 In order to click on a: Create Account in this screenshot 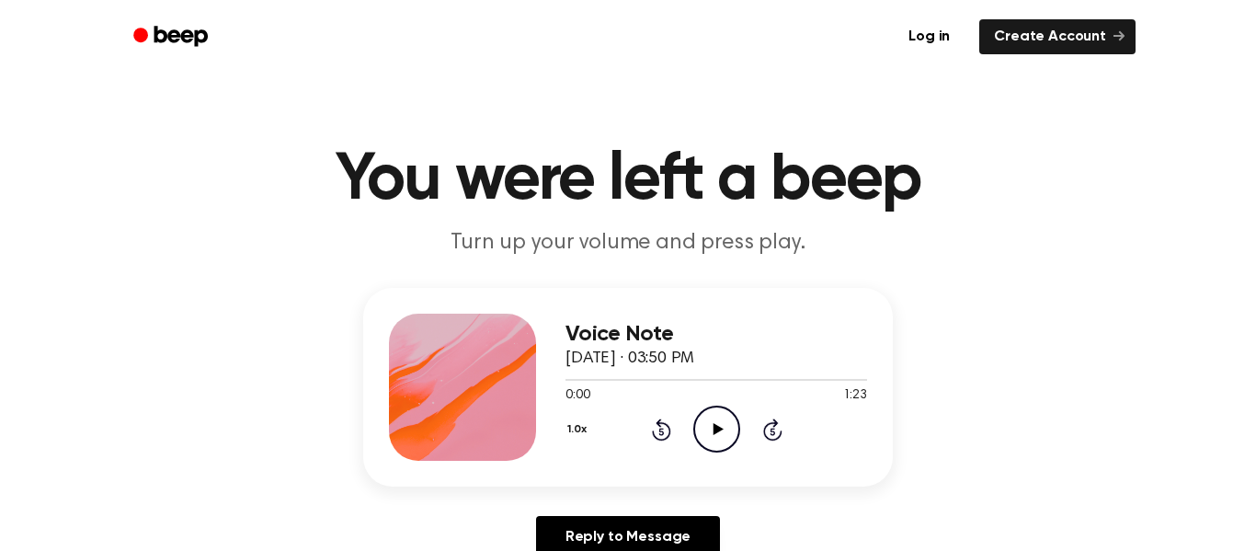, I will do `click(1058, 37)`.